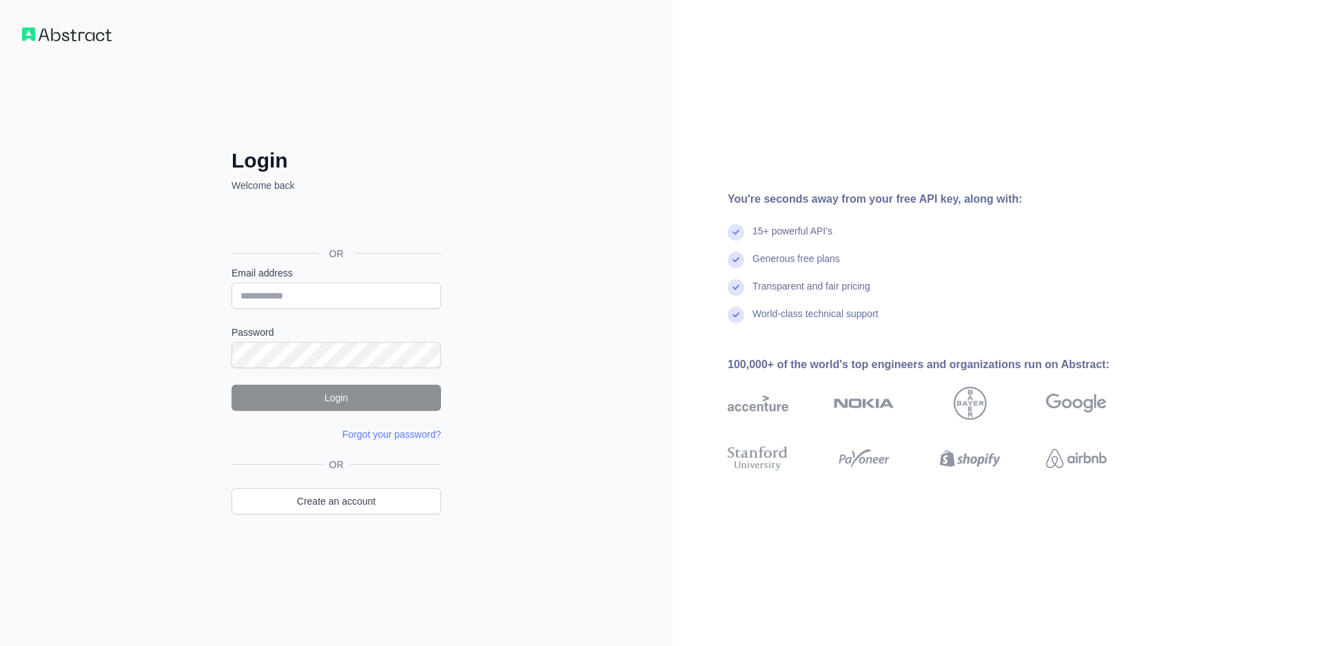  I want to click on h2: Login, so click(336, 161).